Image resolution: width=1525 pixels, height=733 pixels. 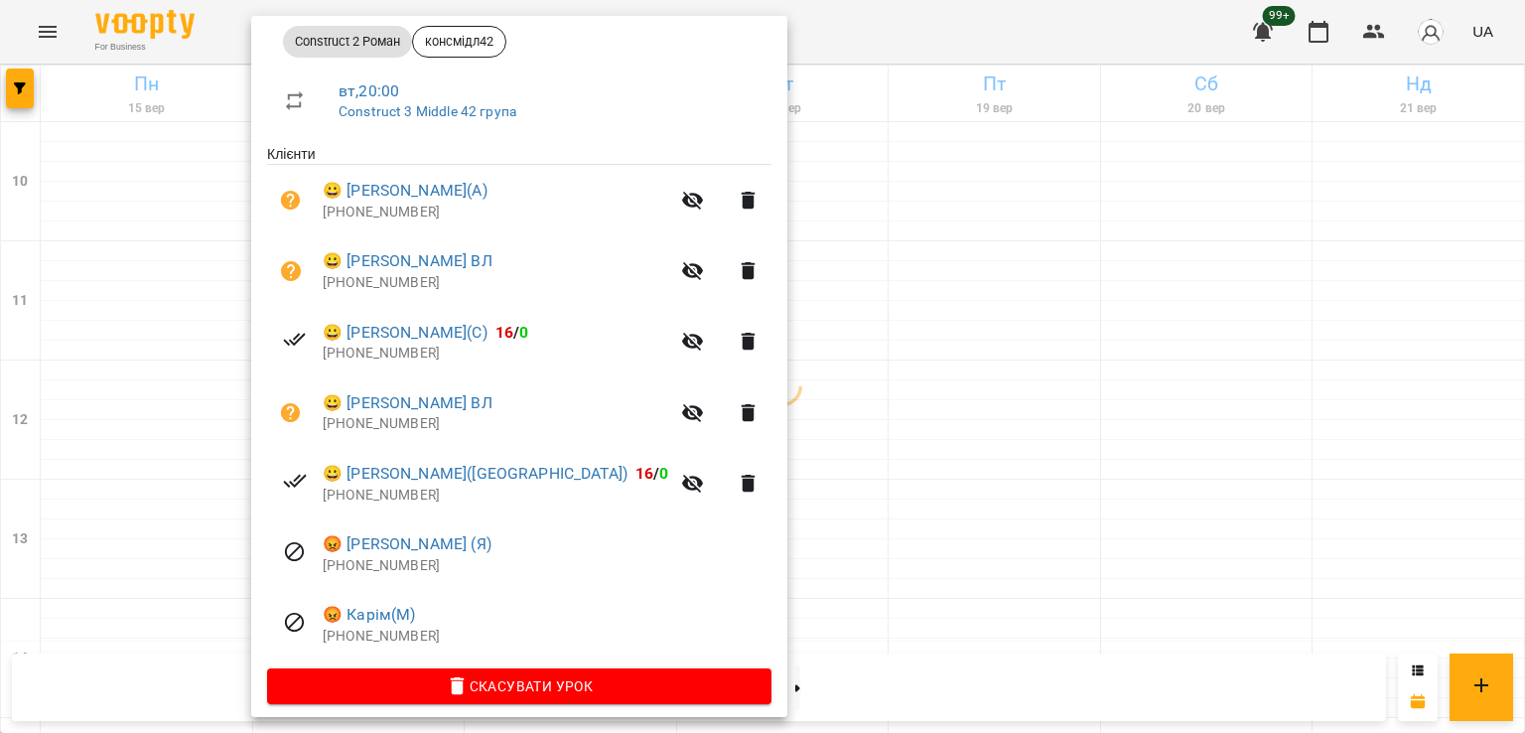 What do you see at coordinates (368, 90) in the screenshot?
I see `a: вт , 20:00` at bounding box center [368, 90].